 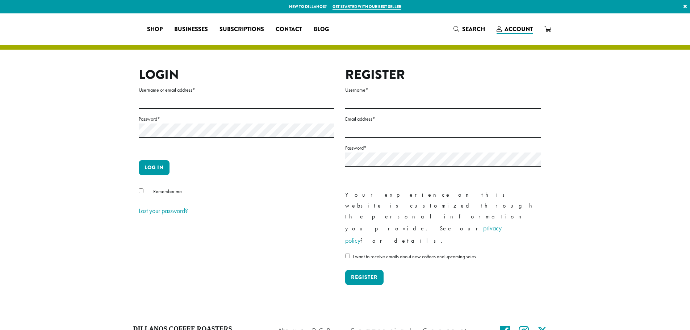 I want to click on a: privacy policy, so click(x=423, y=234).